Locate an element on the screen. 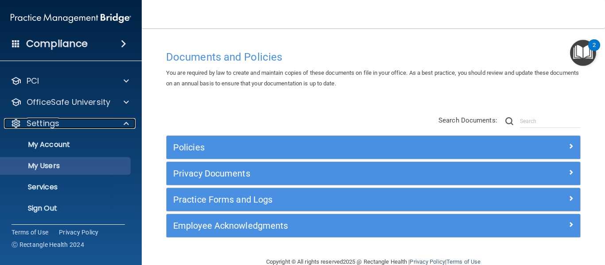 The image size is (605, 265). p: My Users is located at coordinates (66, 166).